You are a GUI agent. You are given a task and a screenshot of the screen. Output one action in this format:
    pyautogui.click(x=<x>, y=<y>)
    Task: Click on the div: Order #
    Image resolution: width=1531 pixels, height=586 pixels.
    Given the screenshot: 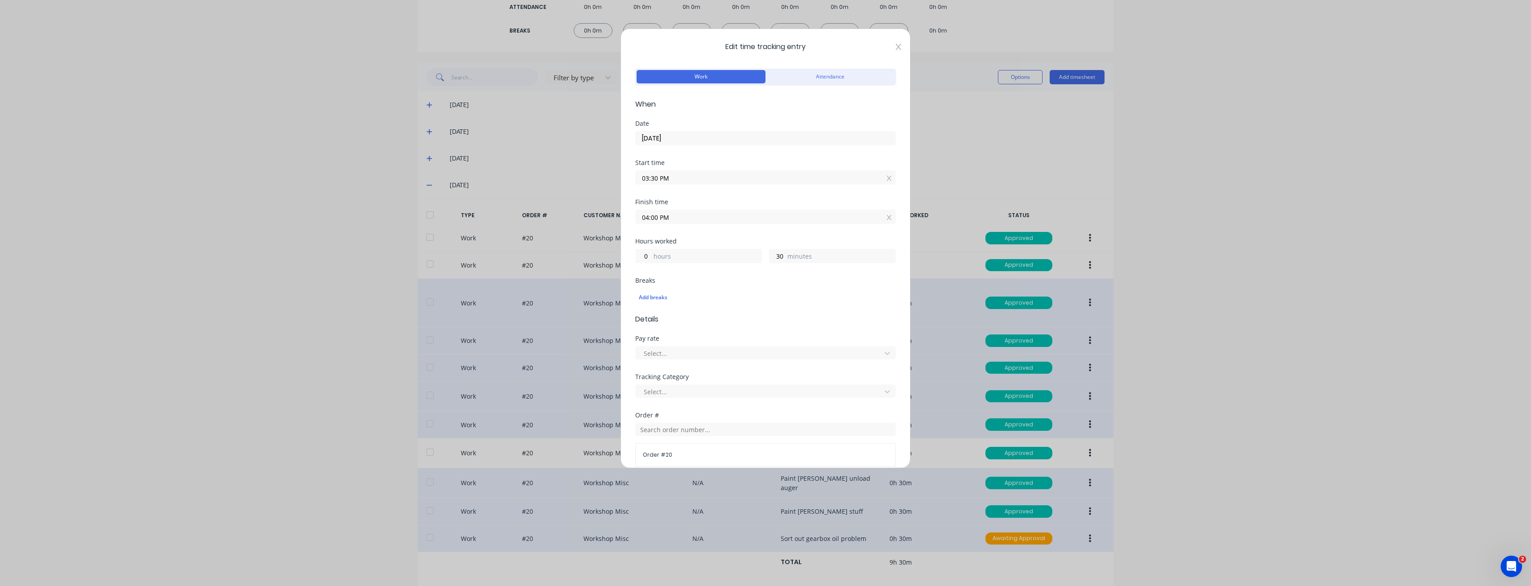 What is the action you would take?
    pyautogui.click(x=765, y=415)
    